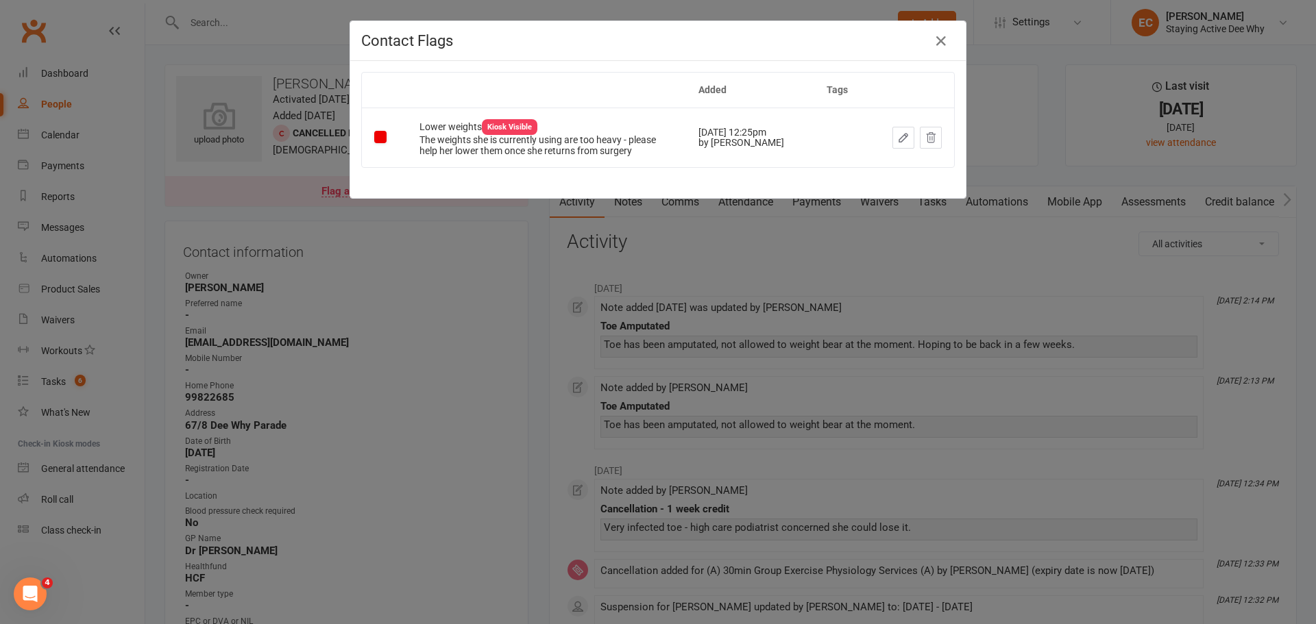  Describe the element at coordinates (658, 40) in the screenshot. I see `h4: Contact Flags` at that location.